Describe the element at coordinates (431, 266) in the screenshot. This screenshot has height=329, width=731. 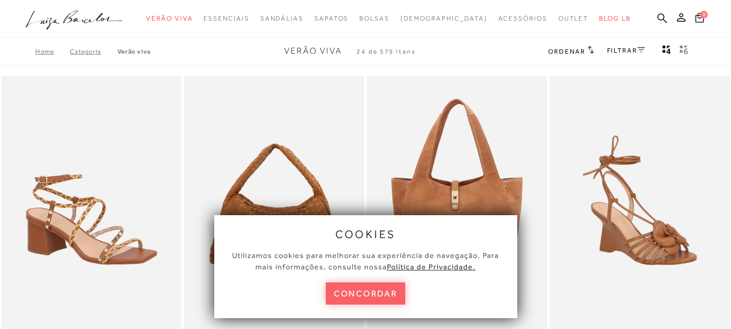
I see `u: Política de Privacidade.` at that location.